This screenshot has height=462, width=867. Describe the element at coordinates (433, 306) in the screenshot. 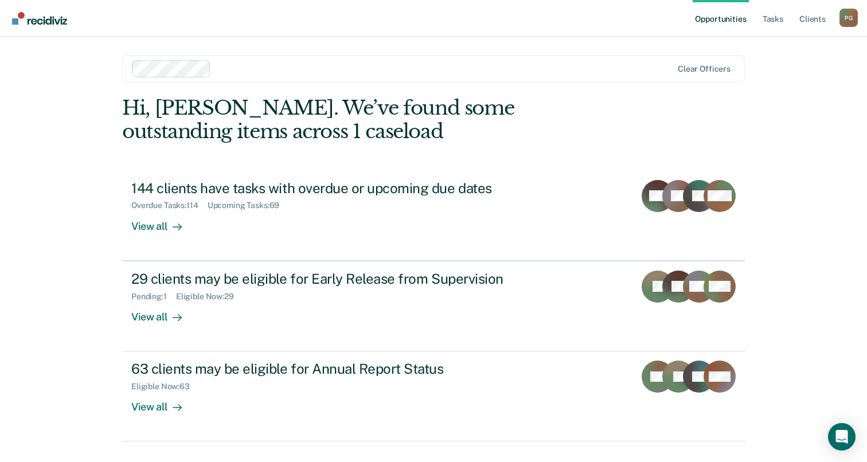

I see `a: 29 clients may be eligible for Early Release from SupervisionPending:1Eligible Now:29View all` at that location.